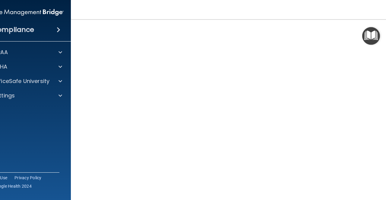  Describe the element at coordinates (28, 178) in the screenshot. I see `a: Privacy Policy` at that location.